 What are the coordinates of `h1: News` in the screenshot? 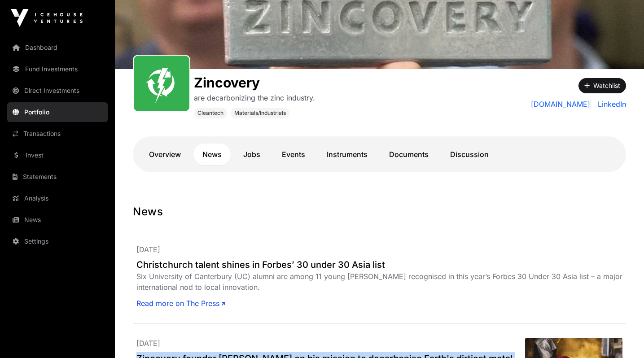 It's located at (379, 212).